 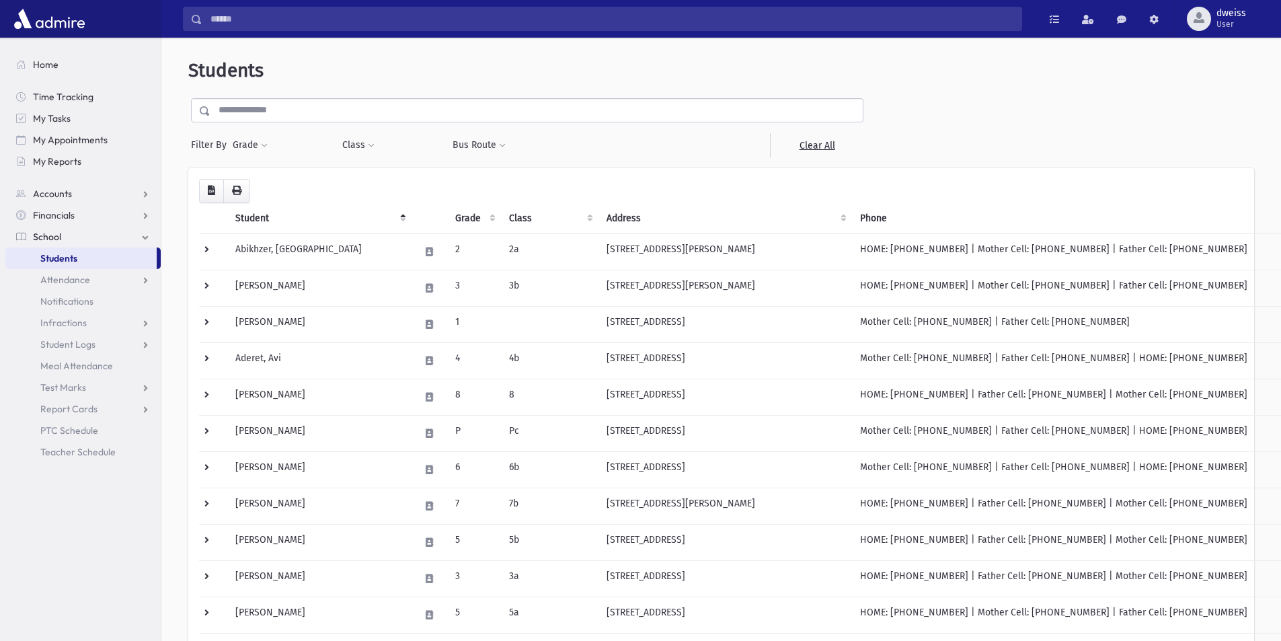 What do you see at coordinates (550, 470) in the screenshot?
I see `td: 6b` at bounding box center [550, 470].